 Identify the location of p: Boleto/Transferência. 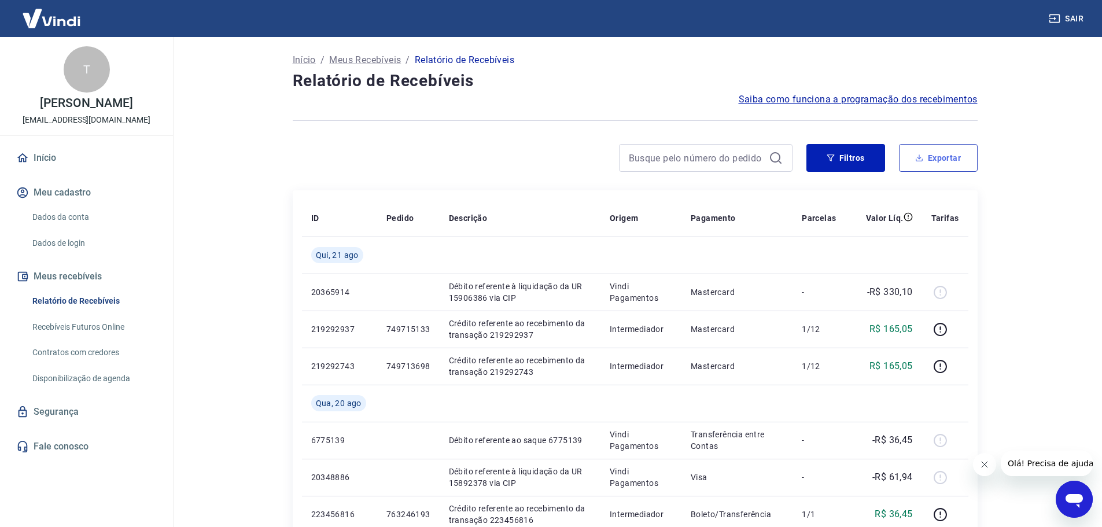
(737, 514).